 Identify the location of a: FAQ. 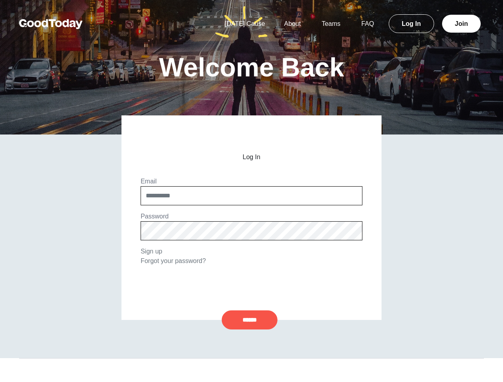
(367, 23).